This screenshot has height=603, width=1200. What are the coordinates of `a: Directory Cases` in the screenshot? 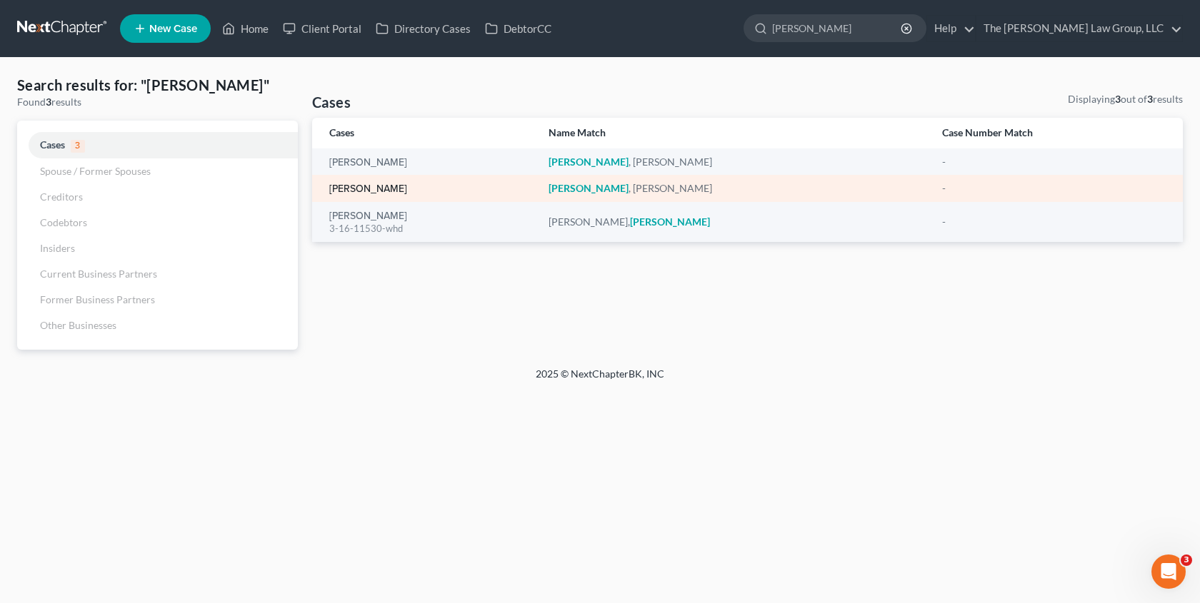 It's located at (423, 29).